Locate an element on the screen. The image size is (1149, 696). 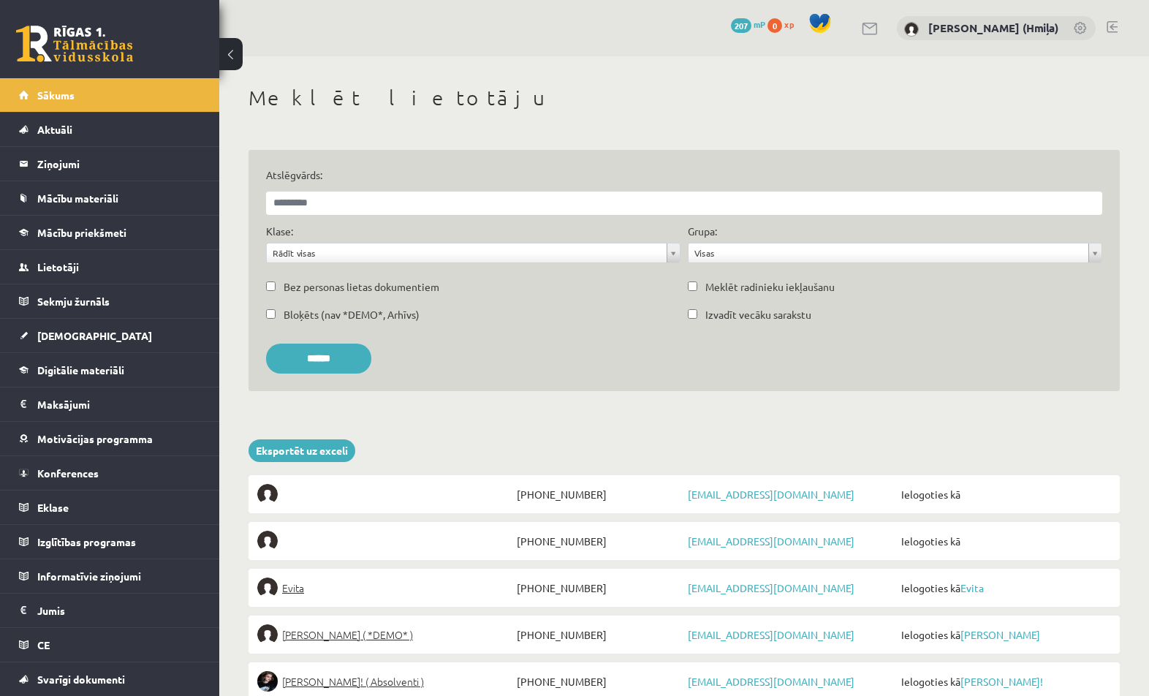
label: Meklēt radinieku iekļaušanu is located at coordinates (770, 287).